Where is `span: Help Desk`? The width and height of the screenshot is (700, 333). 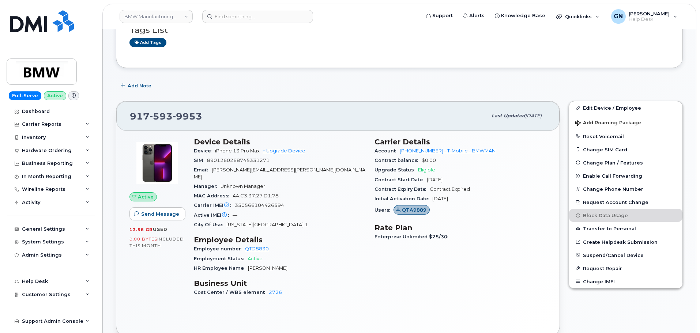
span: Help Desk is located at coordinates (649, 19).